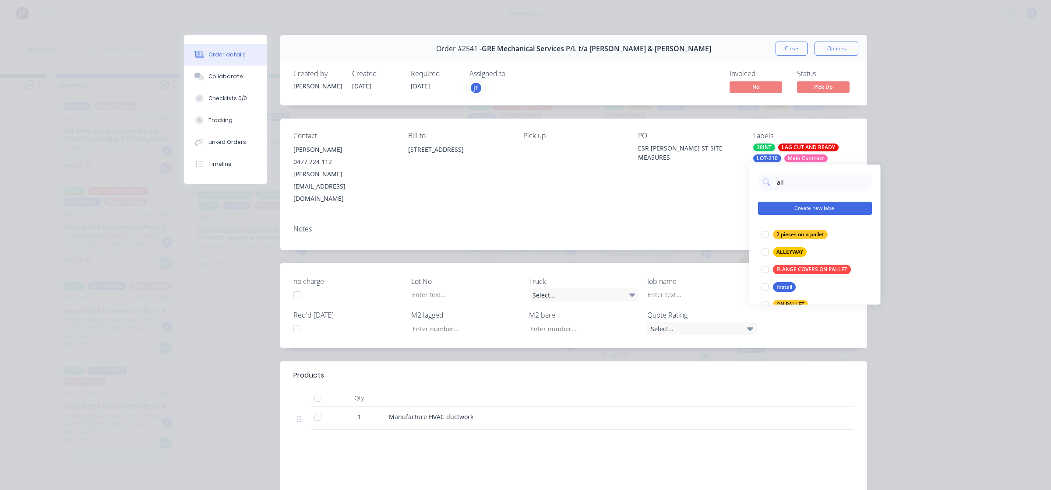 This screenshot has width=1051, height=490. Describe the element at coordinates (226, 77) in the screenshot. I see `button: Collaborate` at that location.